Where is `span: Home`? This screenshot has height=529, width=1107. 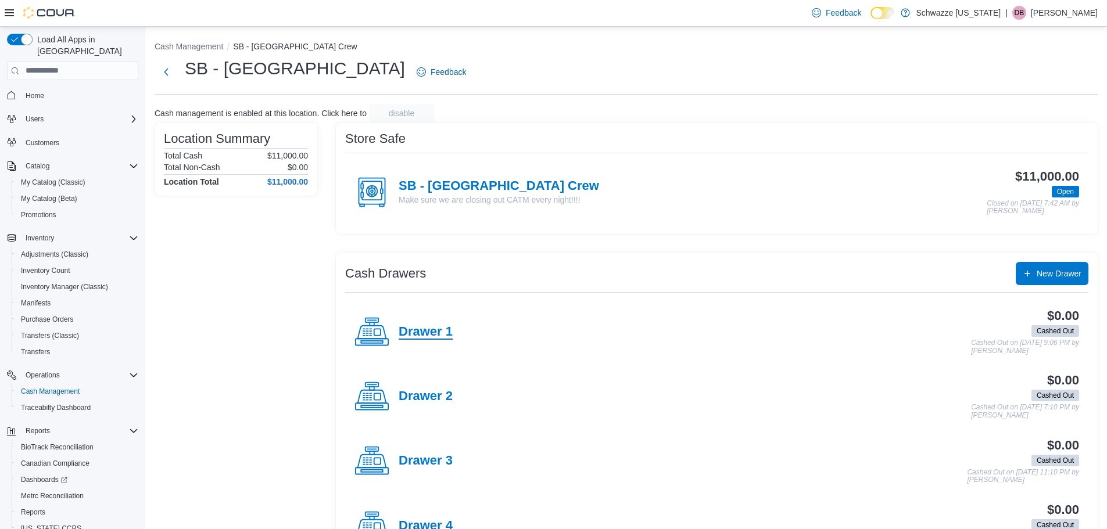 span: Home is located at coordinates (35, 96).